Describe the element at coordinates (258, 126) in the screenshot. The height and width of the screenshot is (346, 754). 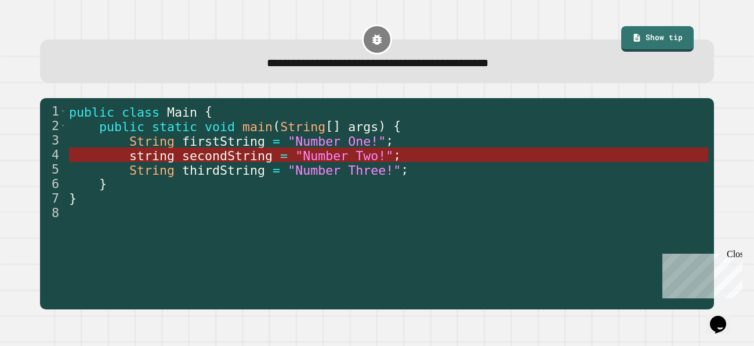
I see `span: main` at that location.